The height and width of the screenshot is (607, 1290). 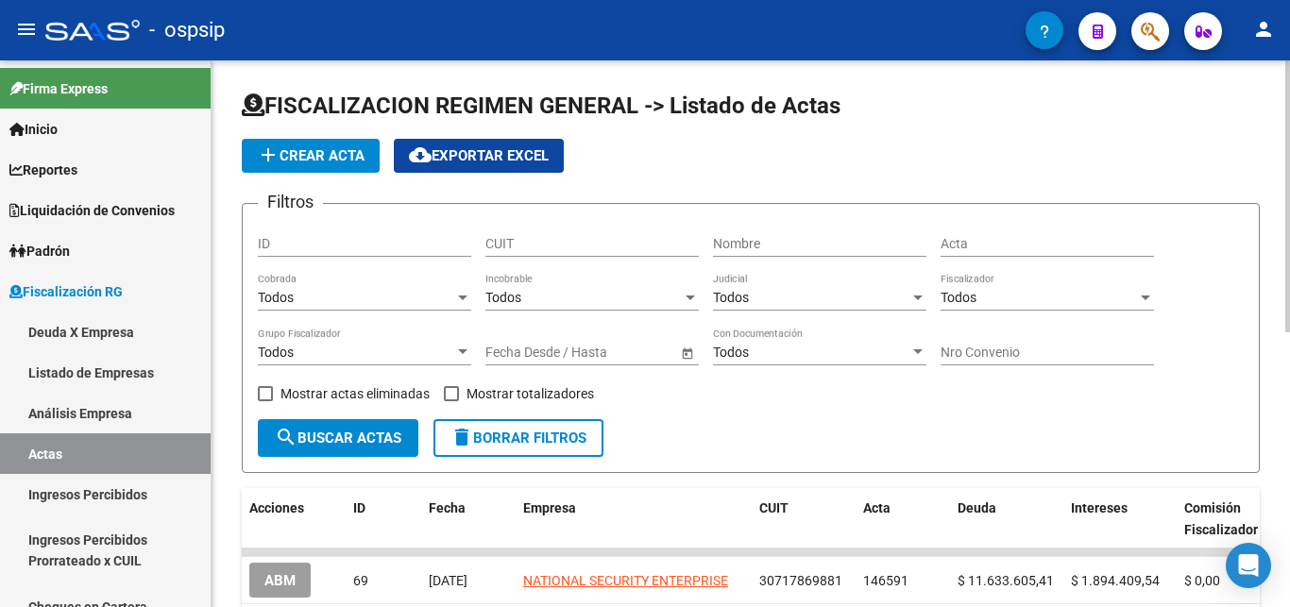 I want to click on datatable-header-cell: Fecha, so click(x=469, y=520).